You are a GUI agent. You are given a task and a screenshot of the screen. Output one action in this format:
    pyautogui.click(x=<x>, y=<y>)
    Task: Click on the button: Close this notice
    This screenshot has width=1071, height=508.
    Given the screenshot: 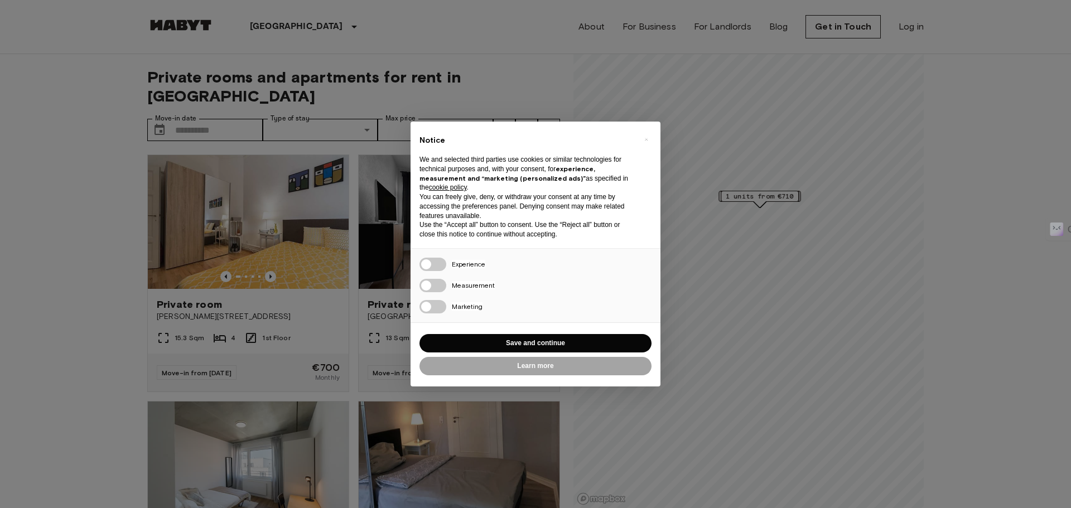 What is the action you would take?
    pyautogui.click(x=646, y=139)
    